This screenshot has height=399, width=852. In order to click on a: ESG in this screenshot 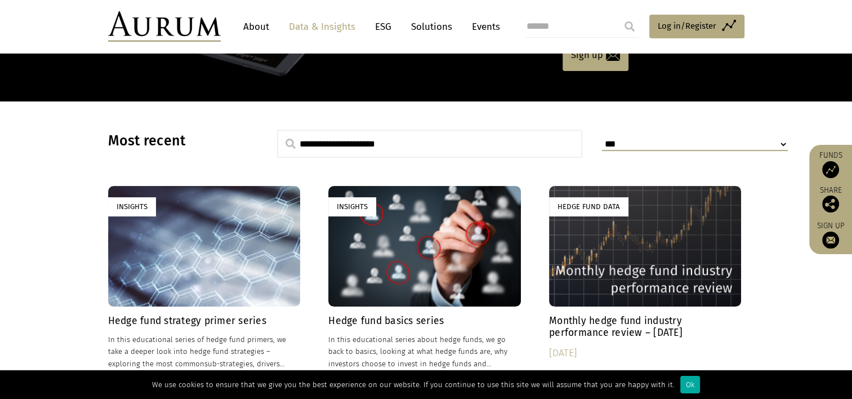, I will do `click(383, 26)`.